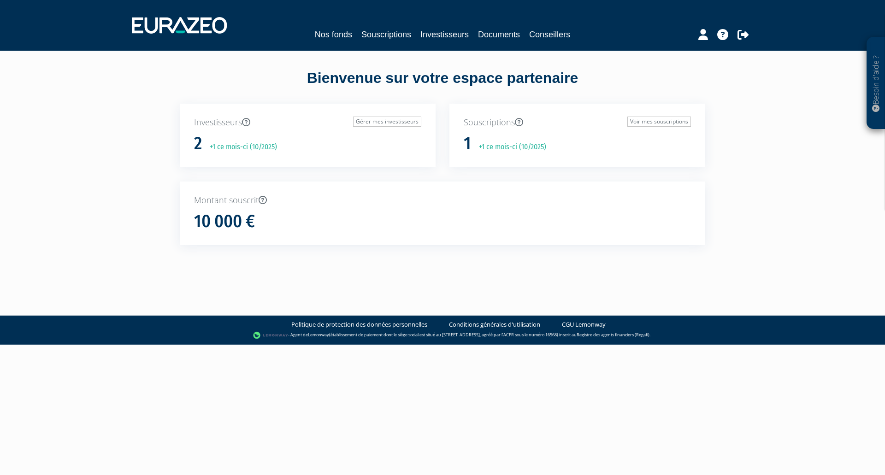  Describe the element at coordinates (319, 335) in the screenshot. I see `a: Lemonway` at that location.